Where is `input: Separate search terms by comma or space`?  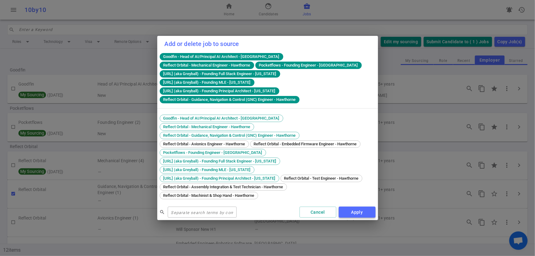 input: Separate search terms by comma or space is located at coordinates (202, 212).